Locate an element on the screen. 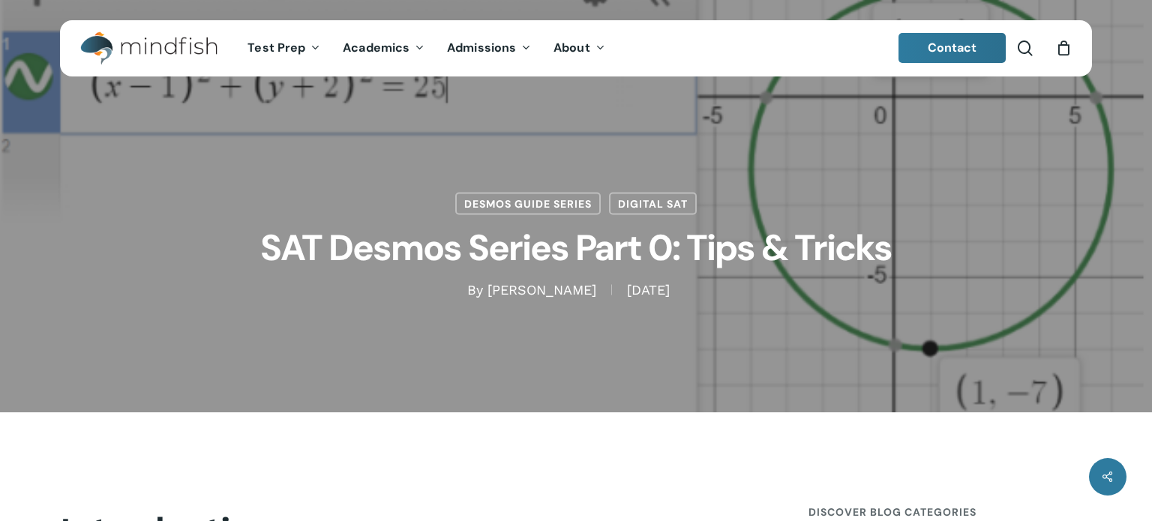 This screenshot has width=1152, height=521. a: About is located at coordinates (579, 48).